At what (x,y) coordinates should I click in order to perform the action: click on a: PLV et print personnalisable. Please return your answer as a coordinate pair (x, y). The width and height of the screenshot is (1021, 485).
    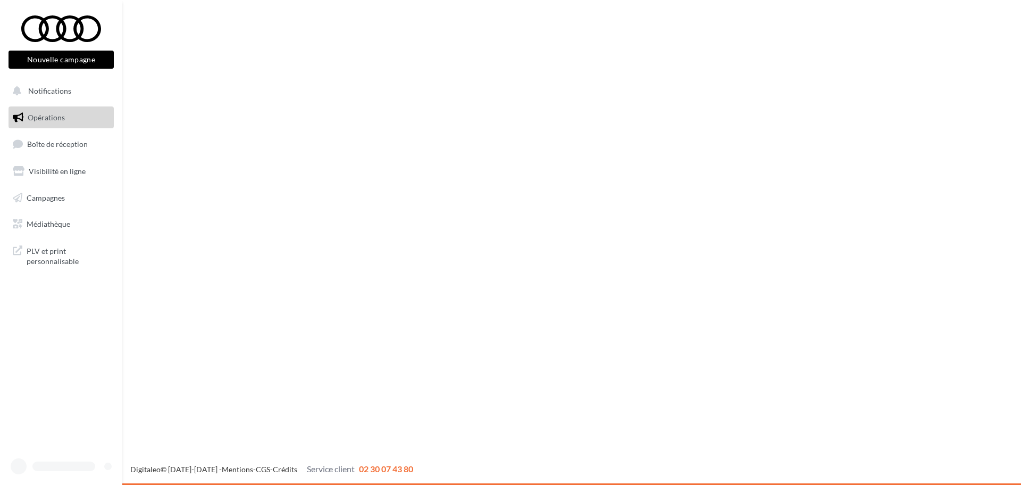
    Looking at the image, I should click on (61, 255).